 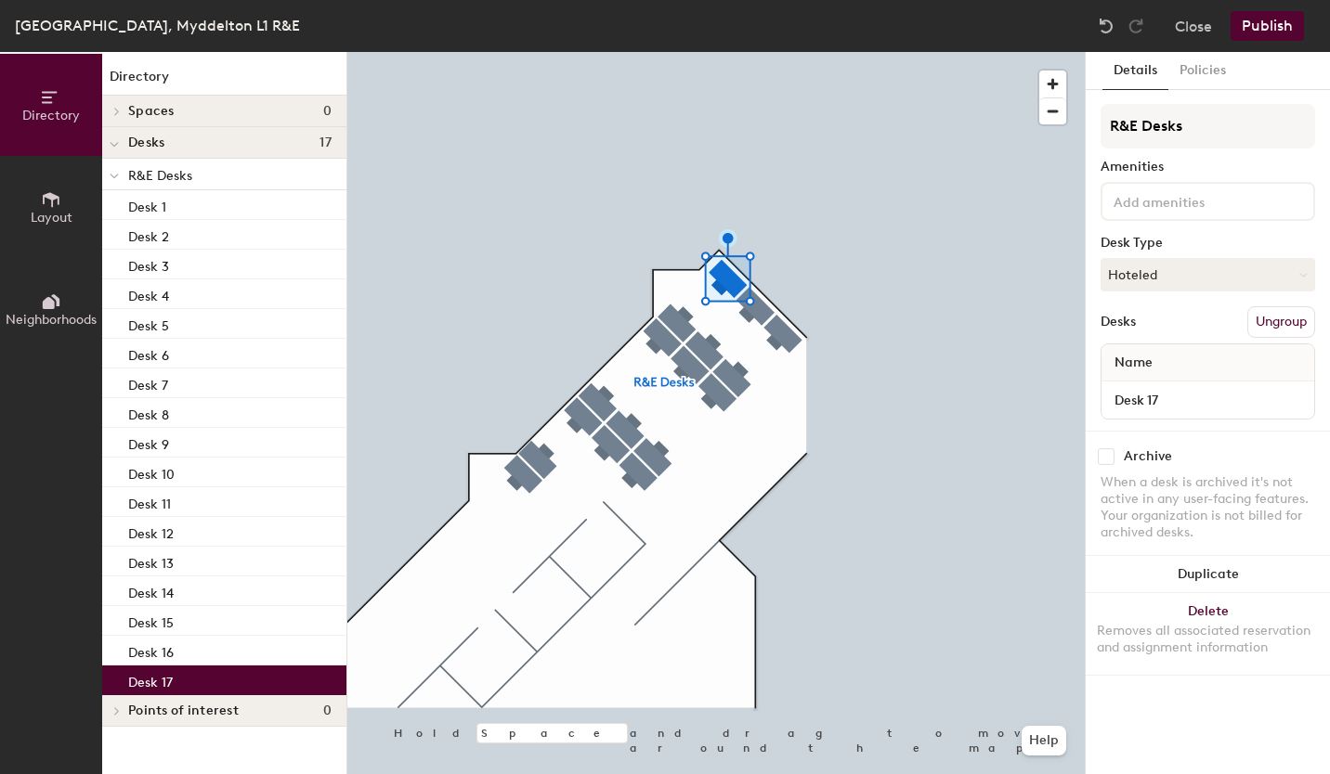 I want to click on p: Desk 4, so click(x=149, y=293).